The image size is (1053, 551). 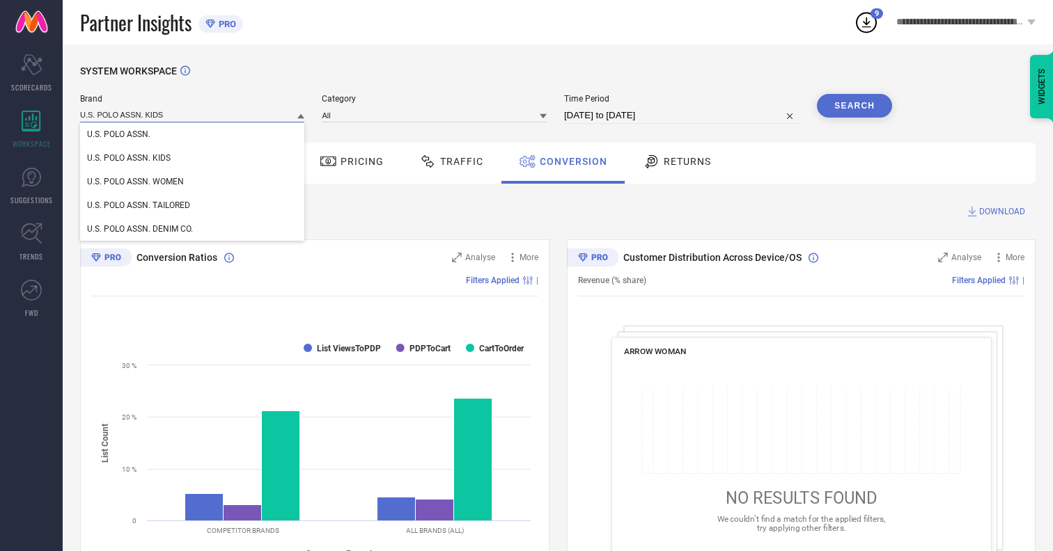 What do you see at coordinates (134, 521) in the screenshot?
I see `text: 0` at bounding box center [134, 521].